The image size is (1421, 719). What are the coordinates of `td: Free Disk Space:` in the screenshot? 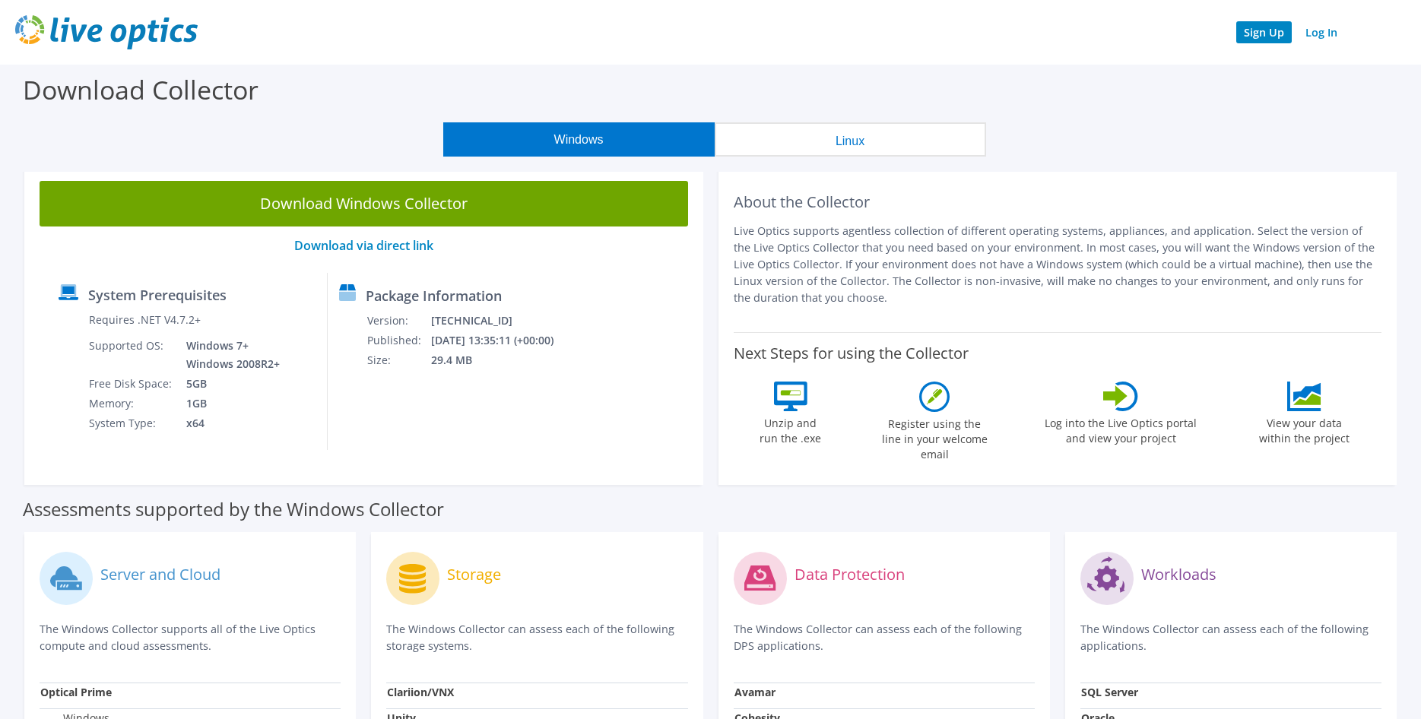 It's located at (132, 384).